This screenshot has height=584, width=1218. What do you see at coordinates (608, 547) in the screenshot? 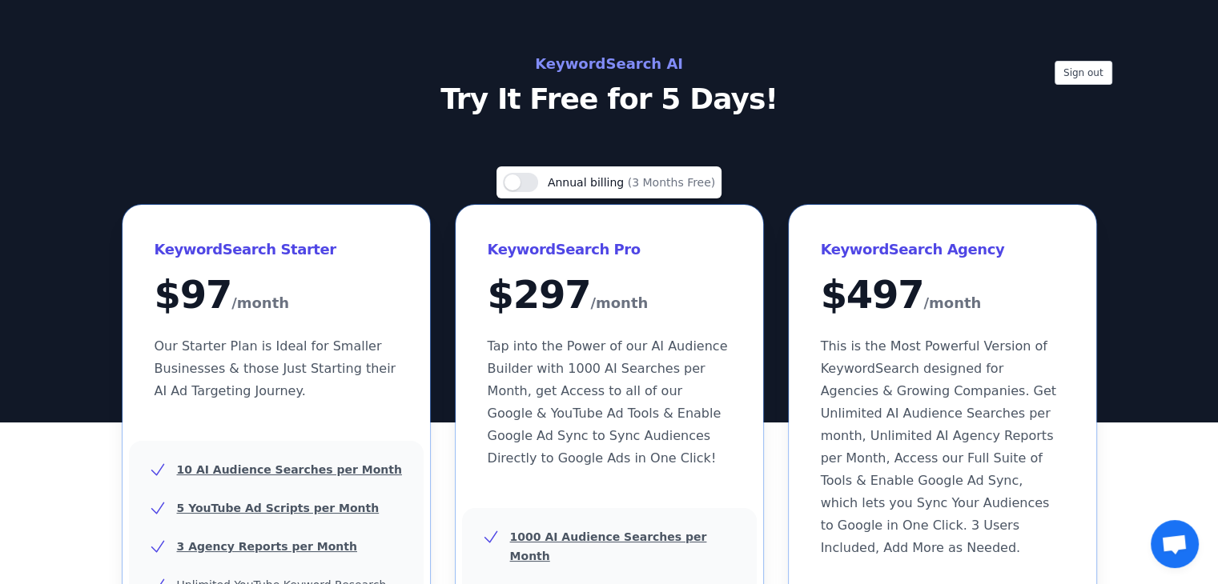
I see `u: 1000 AI Audience Searches per Month` at bounding box center [608, 547].